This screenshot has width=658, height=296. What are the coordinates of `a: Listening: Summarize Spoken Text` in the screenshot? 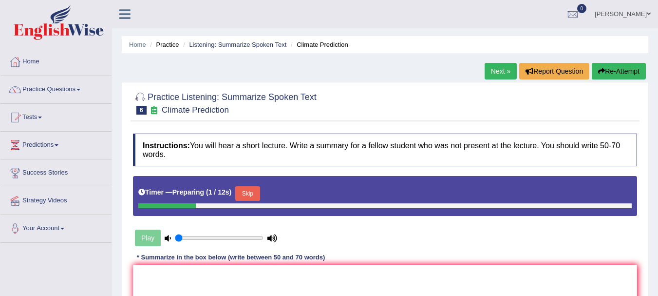 It's located at (238, 44).